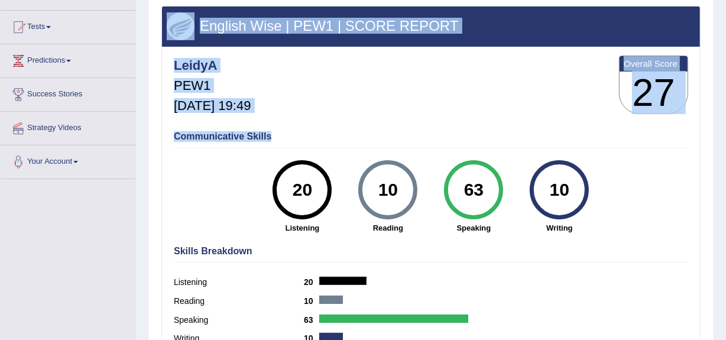  What do you see at coordinates (312, 320) in the screenshot?
I see `b: 63` at bounding box center [312, 320].